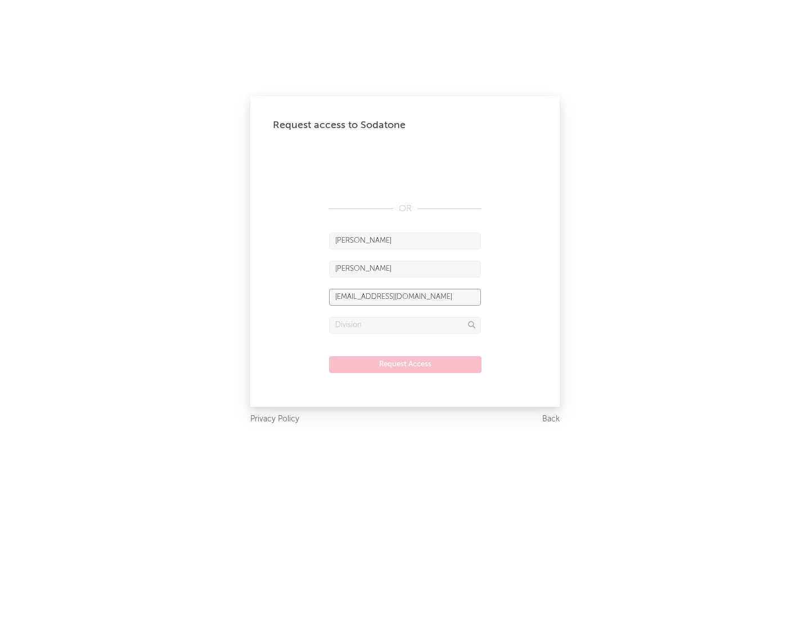  Describe the element at coordinates (405, 325) in the screenshot. I see `input: Division` at that location.